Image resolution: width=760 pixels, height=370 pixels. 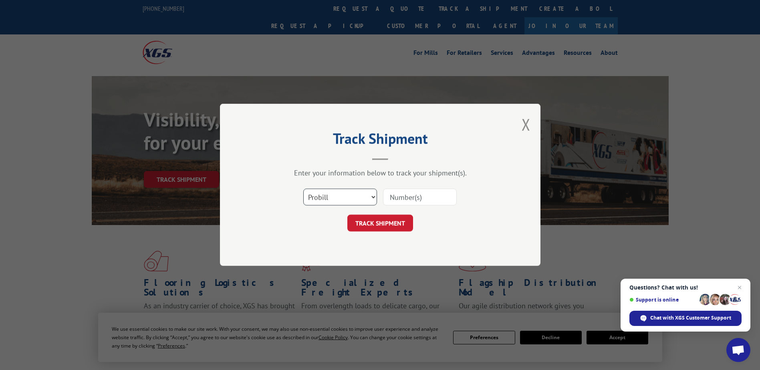 What do you see at coordinates (380, 141) in the screenshot?
I see `h2: Track Shipment` at bounding box center [380, 141].